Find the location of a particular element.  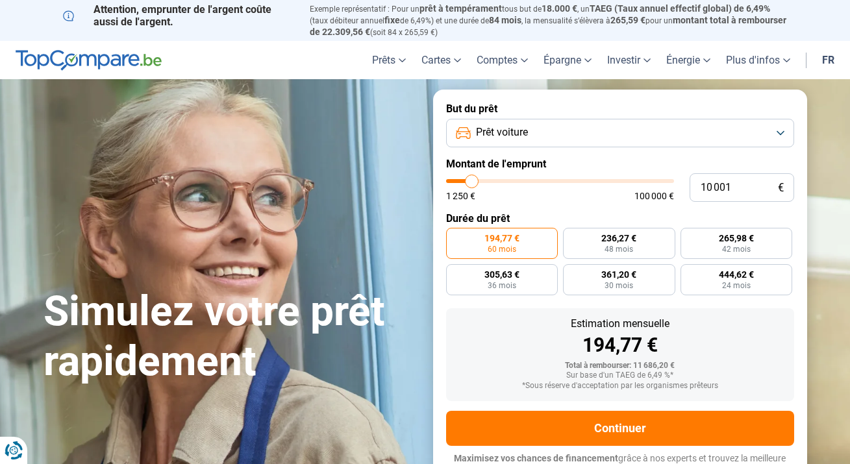

img: TopCompare is located at coordinates (88, 60).